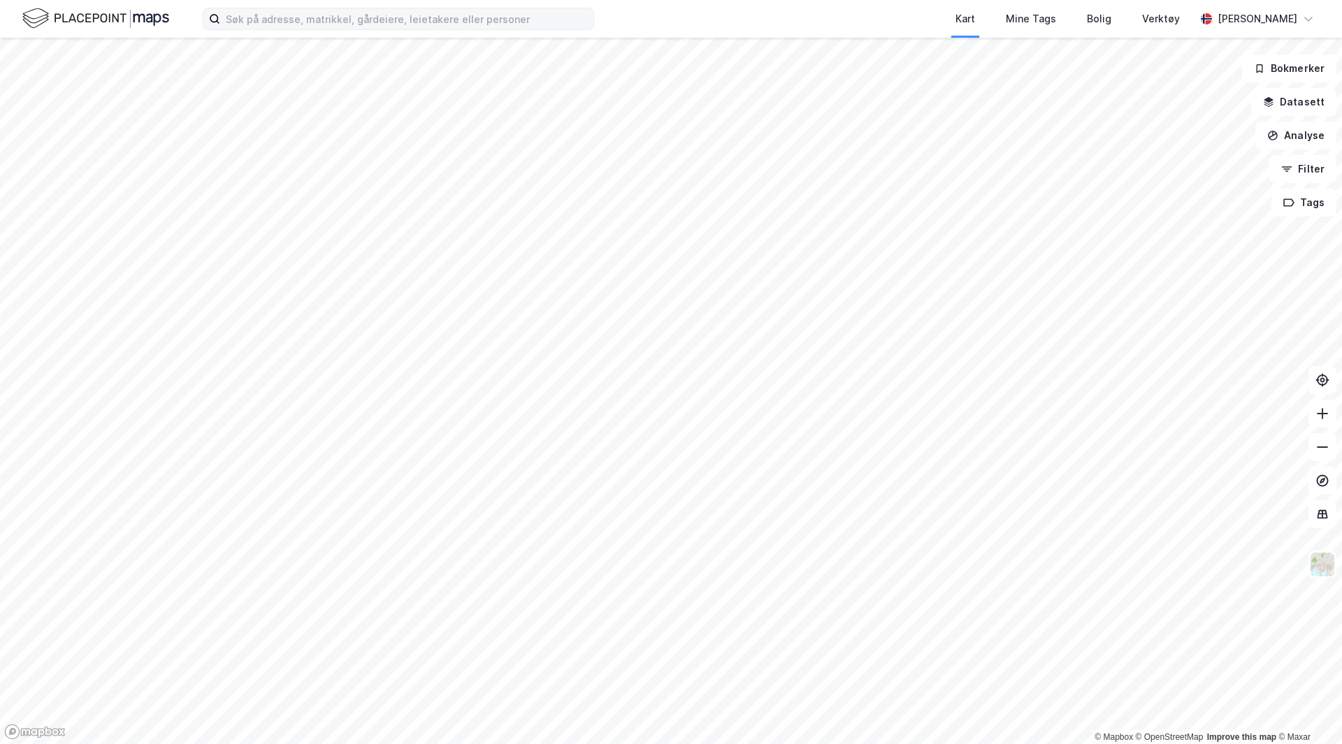 The height and width of the screenshot is (744, 1342). Describe the element at coordinates (1304, 203) in the screenshot. I see `button: Tags` at that location.